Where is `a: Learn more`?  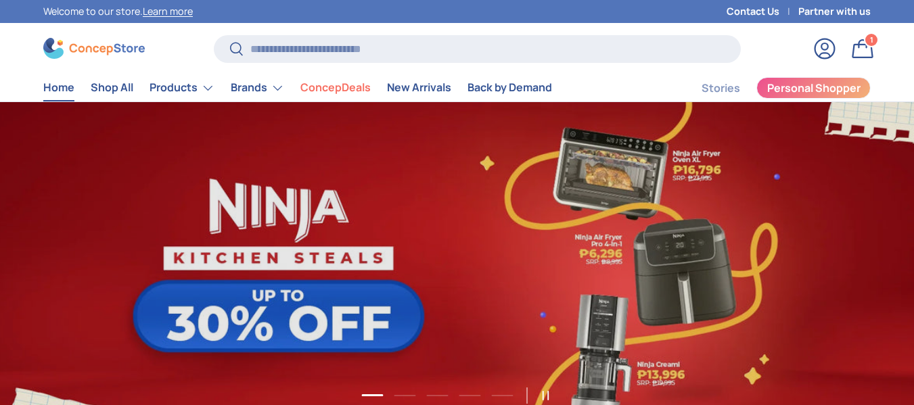
a: Learn more is located at coordinates (168, 11).